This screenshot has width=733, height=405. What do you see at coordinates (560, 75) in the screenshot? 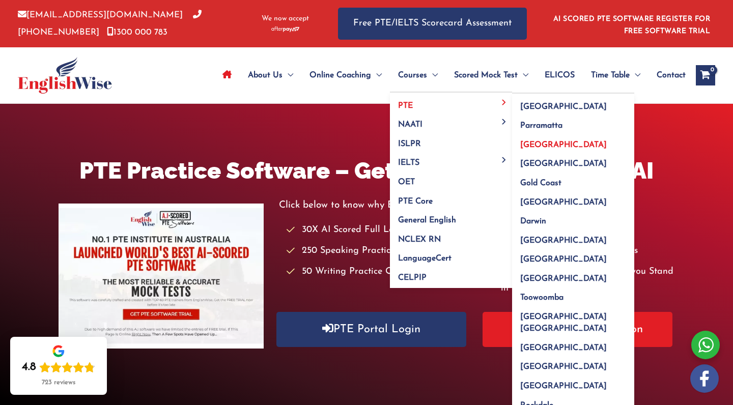
I see `span: ELICOS` at bounding box center [560, 75].